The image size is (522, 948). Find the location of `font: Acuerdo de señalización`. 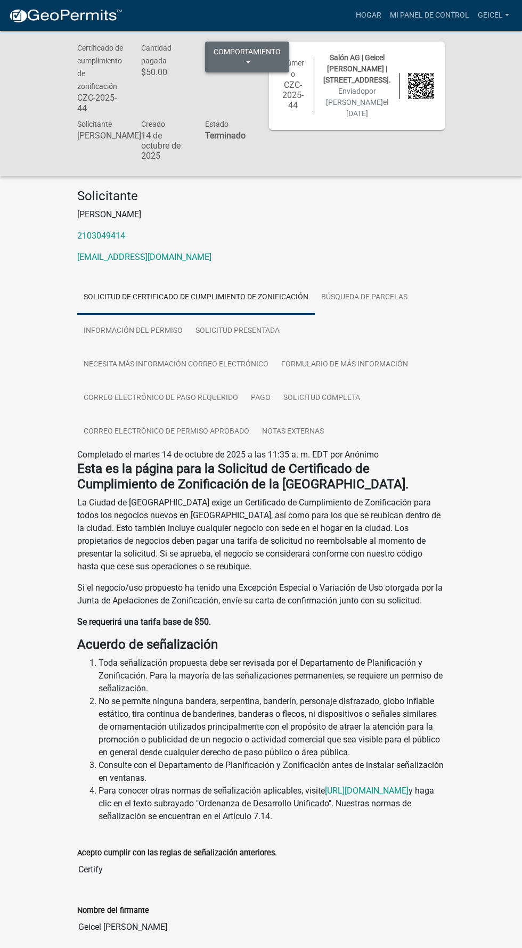

font: Acuerdo de señalización is located at coordinates (148, 645).